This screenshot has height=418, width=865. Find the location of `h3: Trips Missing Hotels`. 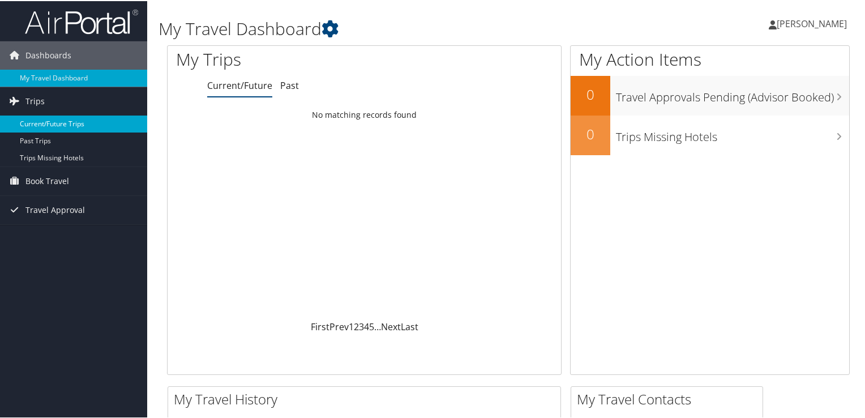

h3: Trips Missing Hotels is located at coordinates (733, 133).